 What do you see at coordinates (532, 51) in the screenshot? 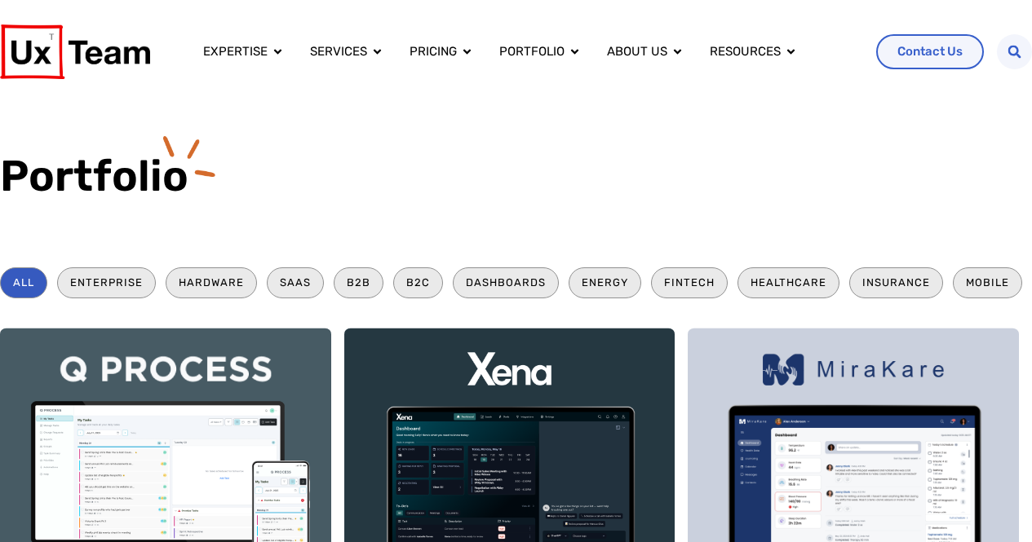
I see `a: Portfolio` at bounding box center [532, 51].